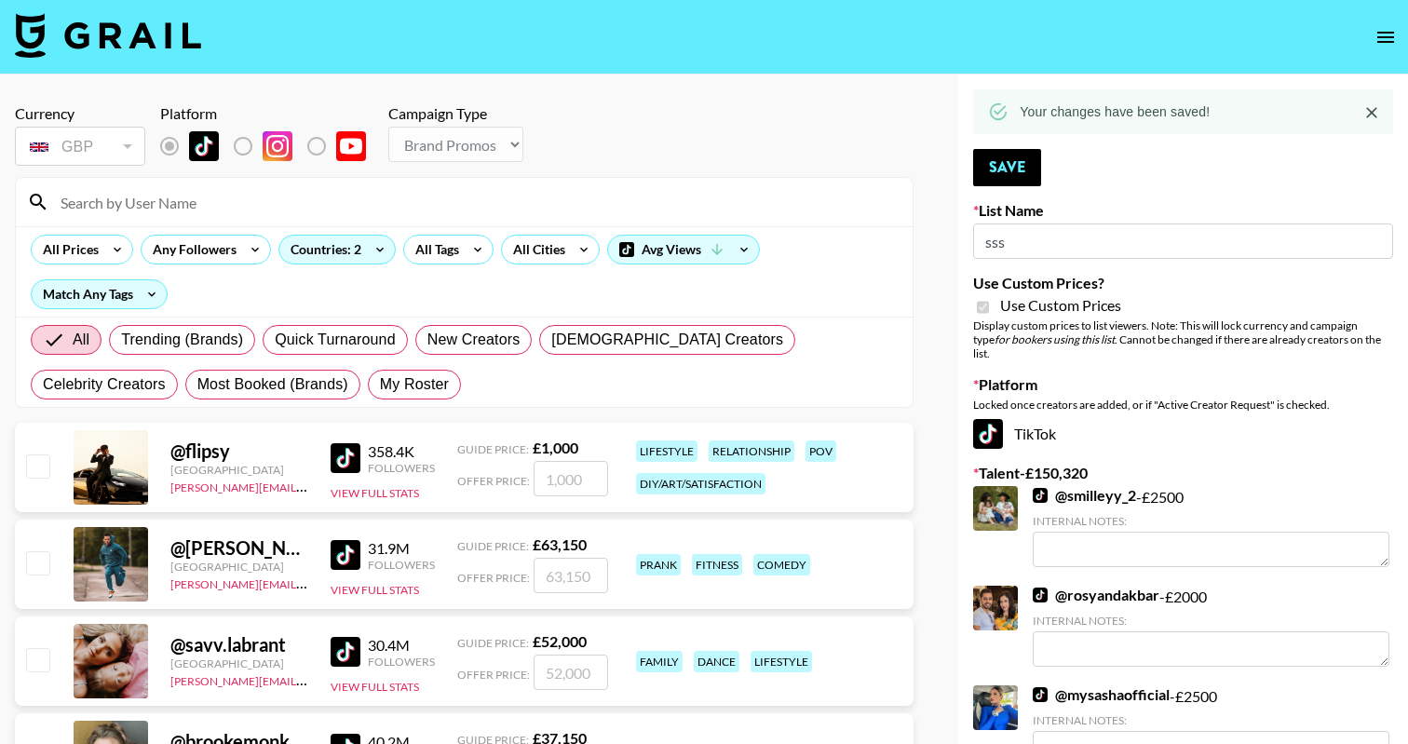 The height and width of the screenshot is (744, 1408). I want to click on label: Talent - £ 150,320, so click(1182, 473).